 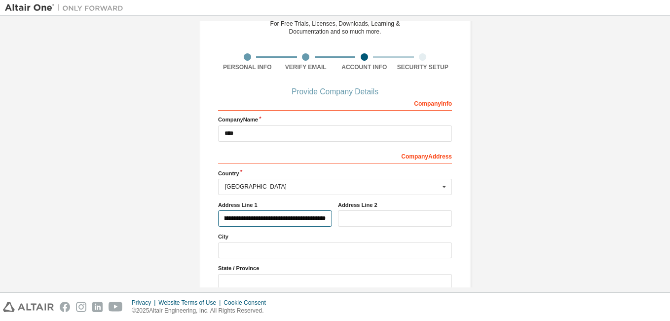 I want to click on img: instagram.svg, so click(x=81, y=307).